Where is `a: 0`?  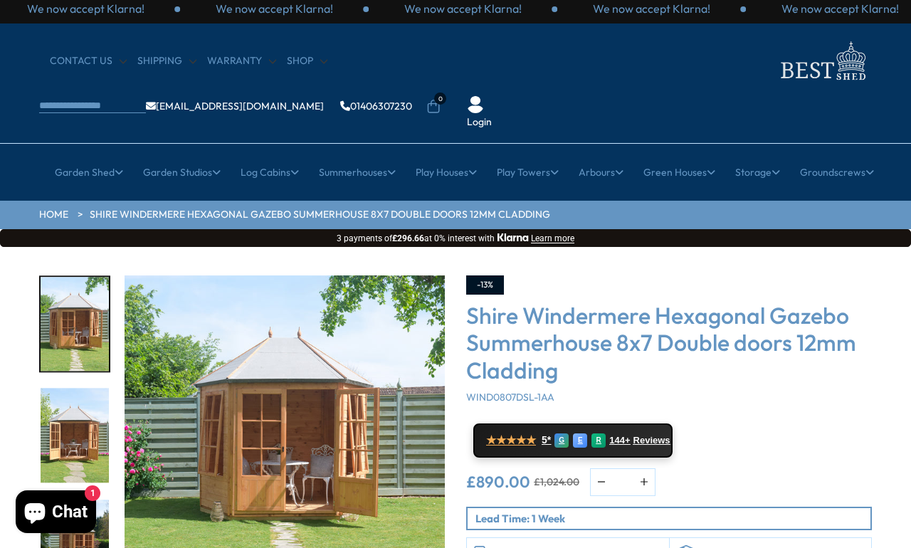 a: 0 is located at coordinates (433, 107).